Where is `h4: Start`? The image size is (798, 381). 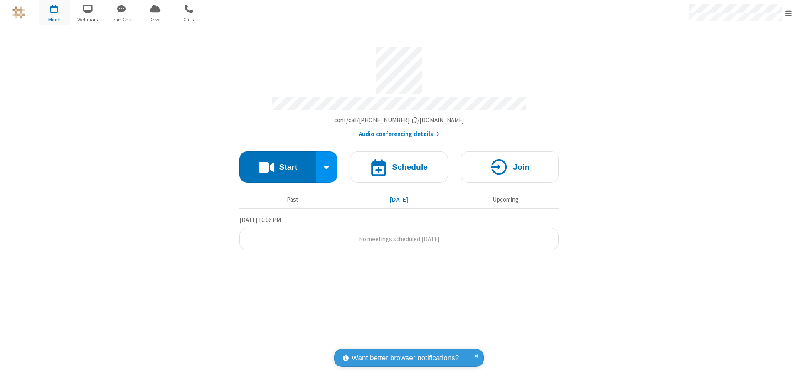 h4: Start is located at coordinates (288, 167).